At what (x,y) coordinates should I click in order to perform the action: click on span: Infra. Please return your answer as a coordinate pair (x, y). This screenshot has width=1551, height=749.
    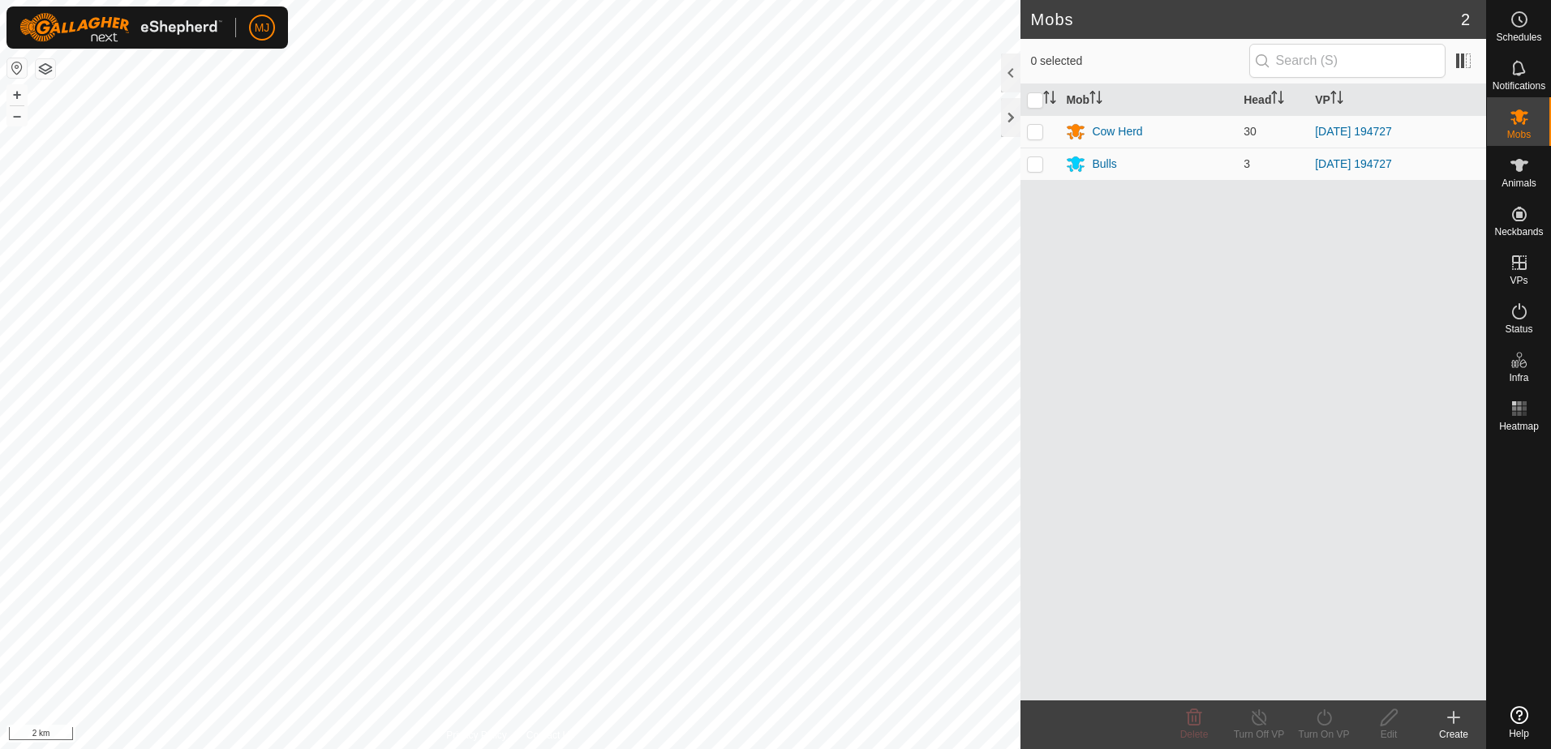
    Looking at the image, I should click on (1518, 378).